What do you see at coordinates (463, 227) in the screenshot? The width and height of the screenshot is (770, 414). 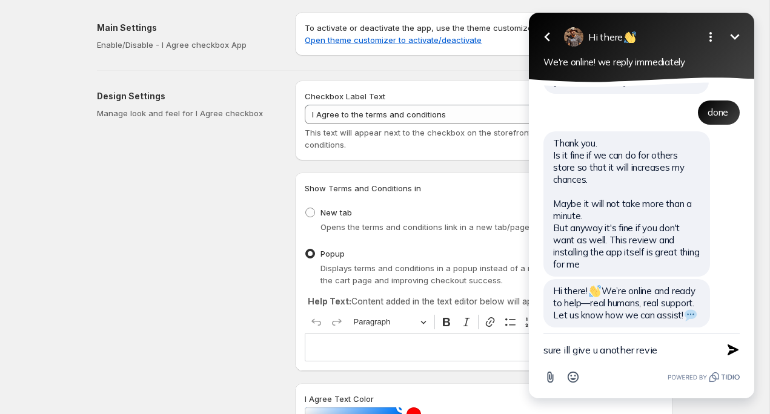 I see `span: Opens the terms and conditions link in a new tab/page instead of a popup.` at bounding box center [463, 227].